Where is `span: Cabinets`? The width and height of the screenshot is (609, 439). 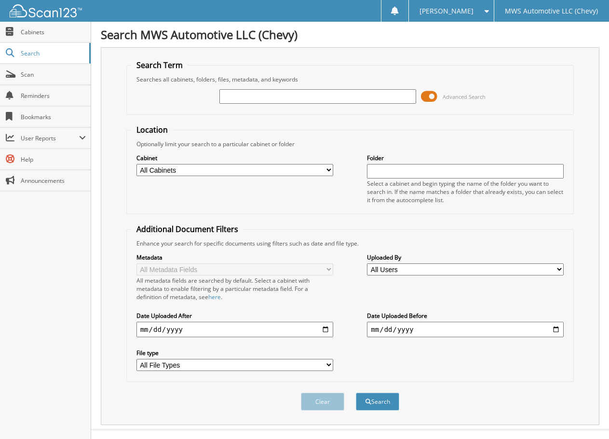 span: Cabinets is located at coordinates (53, 32).